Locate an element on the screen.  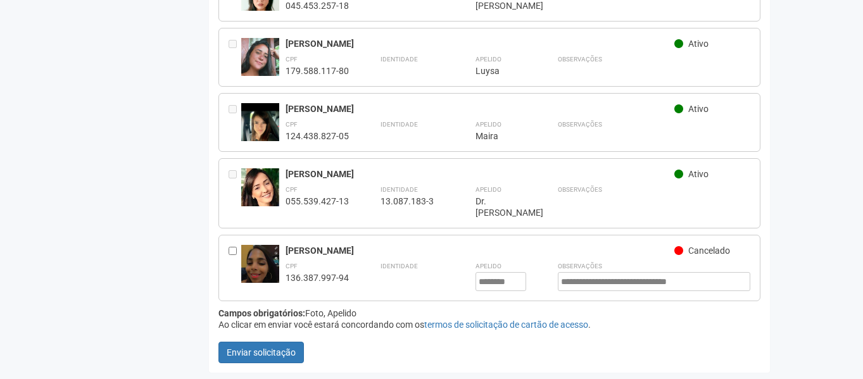
button: Enviar solicitação is located at coordinates (261, 353).